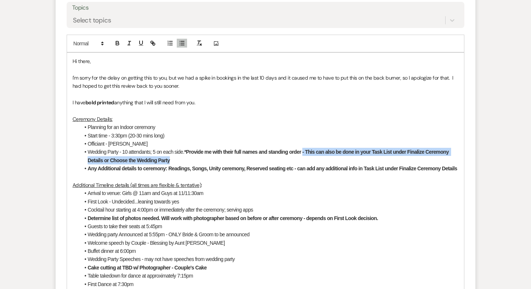  What do you see at coordinates (233, 218) in the screenshot?
I see `strong: Determine list of photos needed. Will work with photographer based on before or after ceremony - ...` at bounding box center [233, 218].